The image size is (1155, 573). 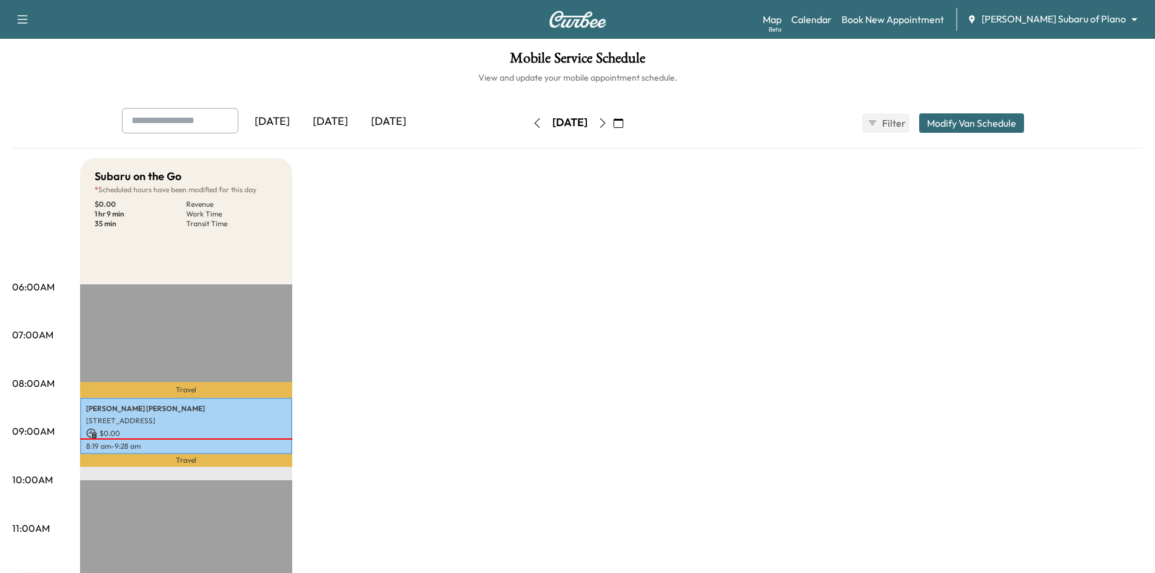 What do you see at coordinates (33, 287) in the screenshot?
I see `p: 06:00AM` at bounding box center [33, 287].